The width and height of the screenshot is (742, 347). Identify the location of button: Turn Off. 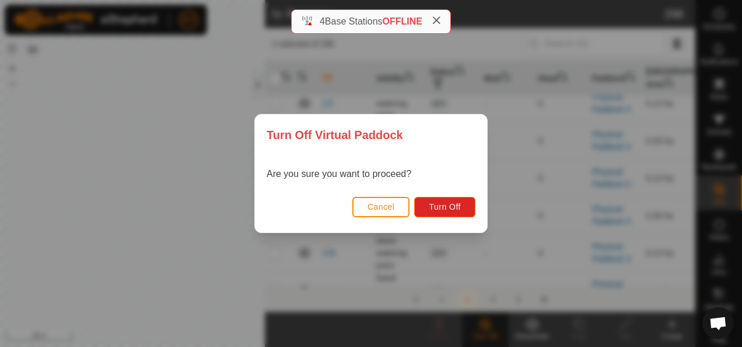
(445, 207).